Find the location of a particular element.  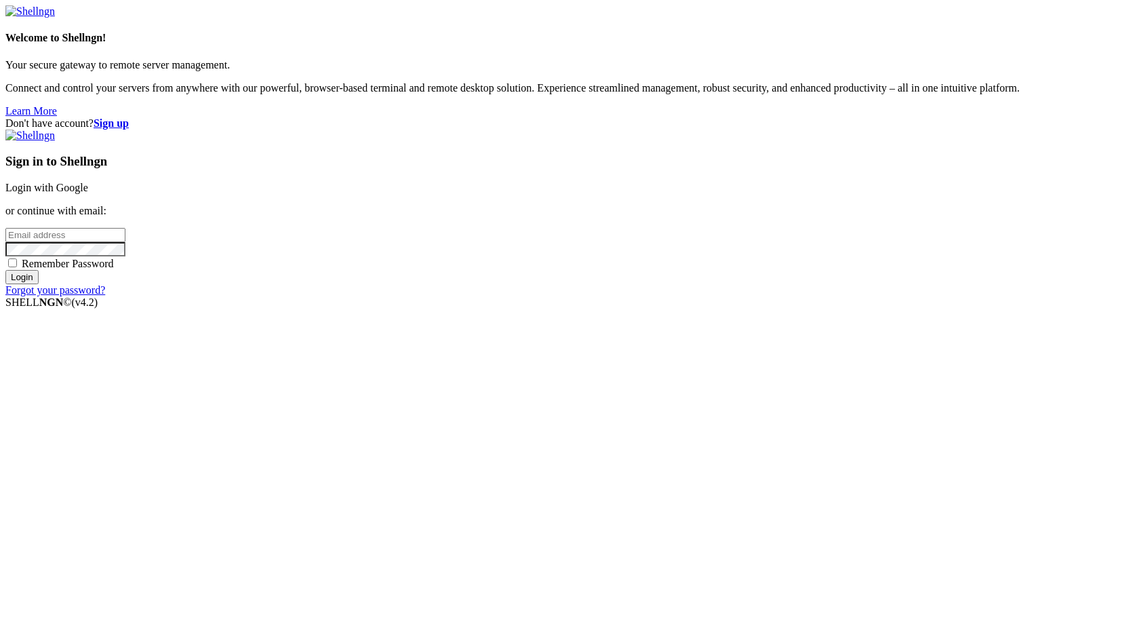

p: Connect and control your servers from anywhere with our powerful, browser-based terminal and remo... is located at coordinates (570, 88).